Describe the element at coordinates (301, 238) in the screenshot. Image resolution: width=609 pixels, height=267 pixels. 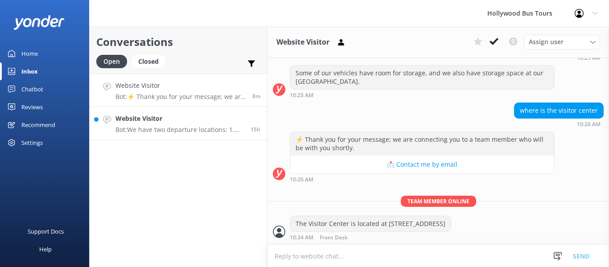
I see `strong: 10:34 AM` at that location.